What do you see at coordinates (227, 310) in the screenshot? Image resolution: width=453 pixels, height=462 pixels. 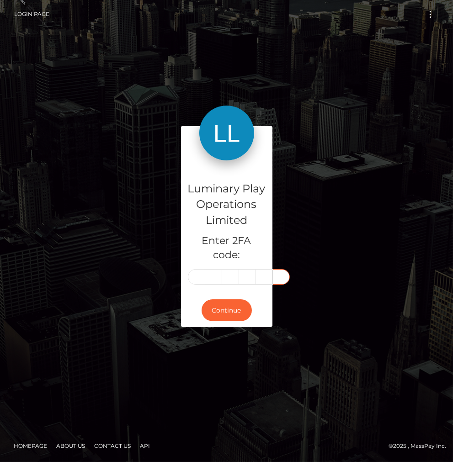 I see `button: Continue` at bounding box center [227, 310].